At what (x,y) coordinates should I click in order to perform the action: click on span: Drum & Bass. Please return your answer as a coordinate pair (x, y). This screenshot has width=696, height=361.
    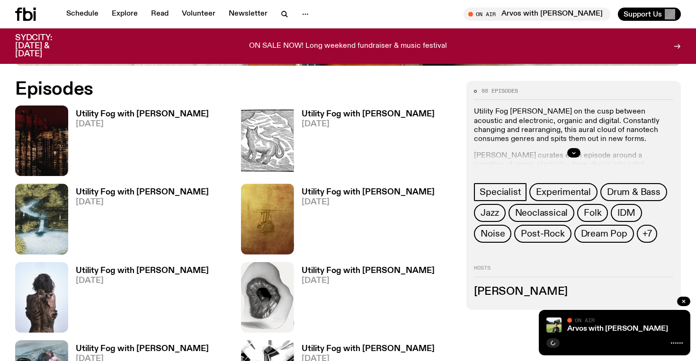
    Looking at the image, I should click on (633, 192).